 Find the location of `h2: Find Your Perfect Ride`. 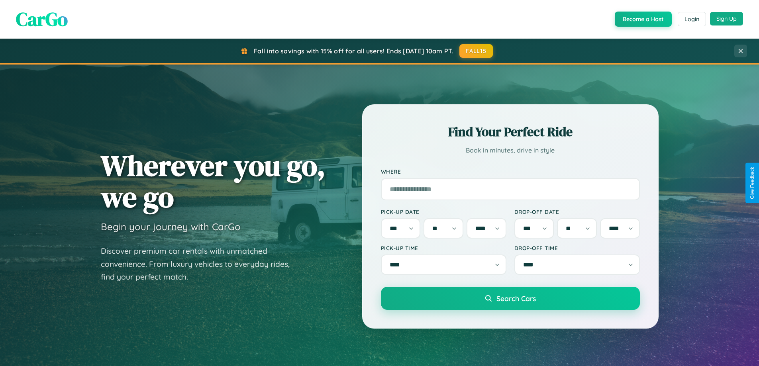

h2: Find Your Perfect Ride is located at coordinates (511, 132).